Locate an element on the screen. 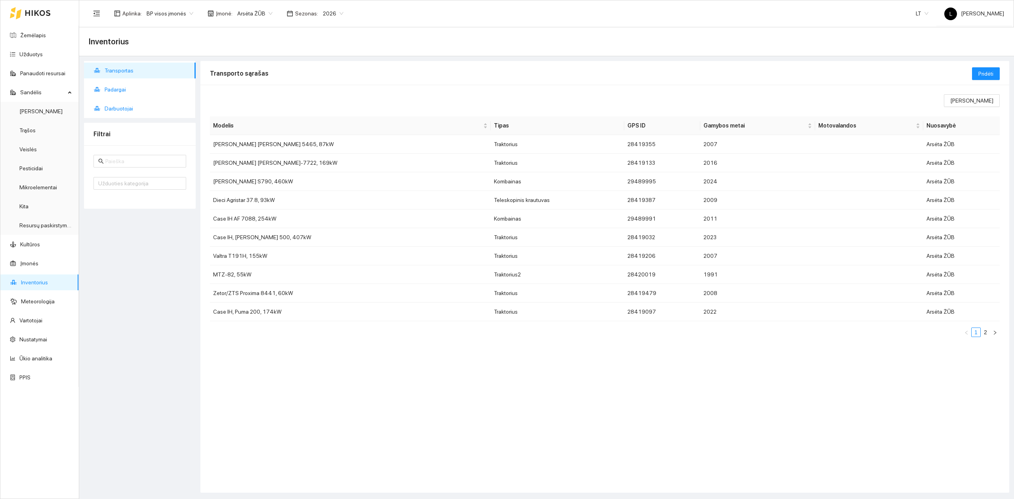 The height and width of the screenshot is (499, 1014). span: Darbuotojai is located at coordinates (147, 109).